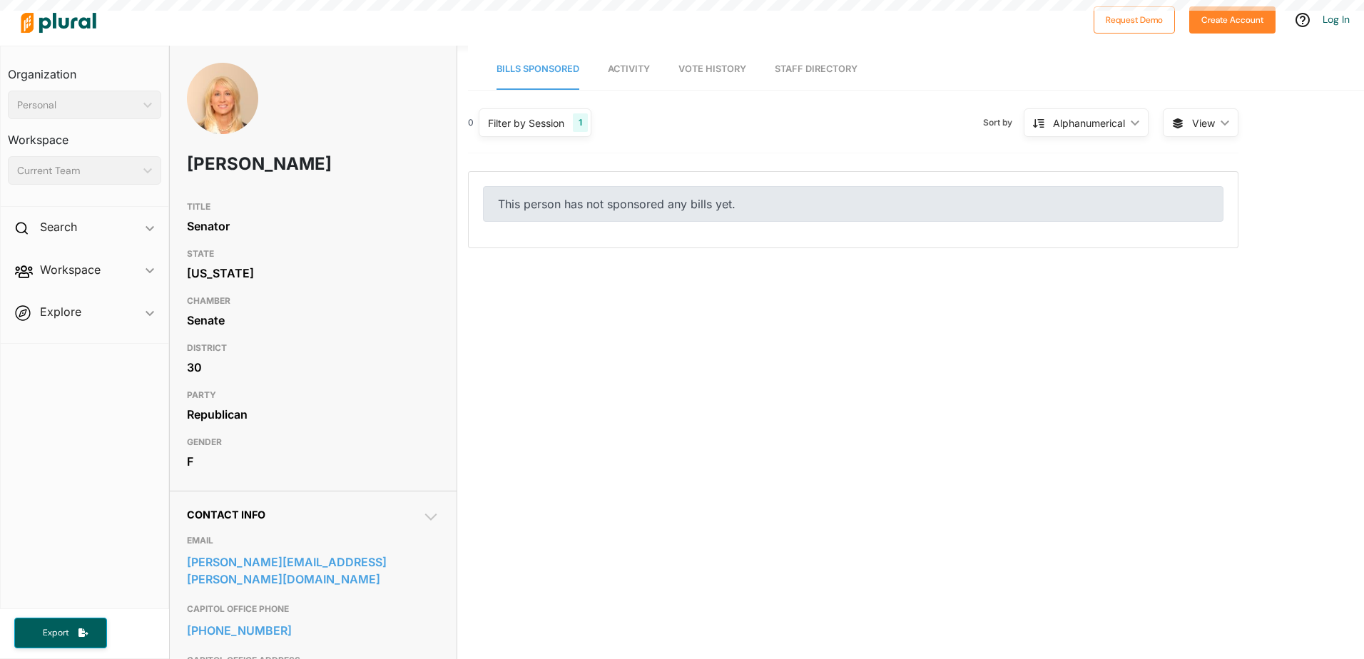 This screenshot has height=659, width=1364. What do you see at coordinates (526, 123) in the screenshot?
I see `div: Filter by Session` at bounding box center [526, 123].